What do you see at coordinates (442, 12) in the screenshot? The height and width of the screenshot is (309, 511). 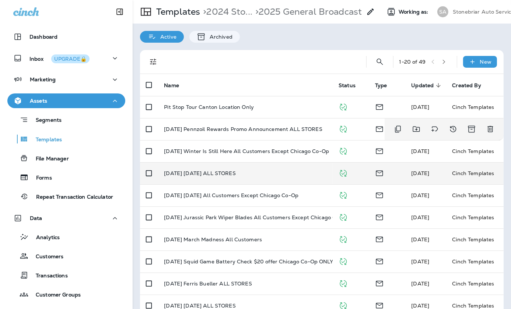 I see `div: SA` at bounding box center [442, 12].